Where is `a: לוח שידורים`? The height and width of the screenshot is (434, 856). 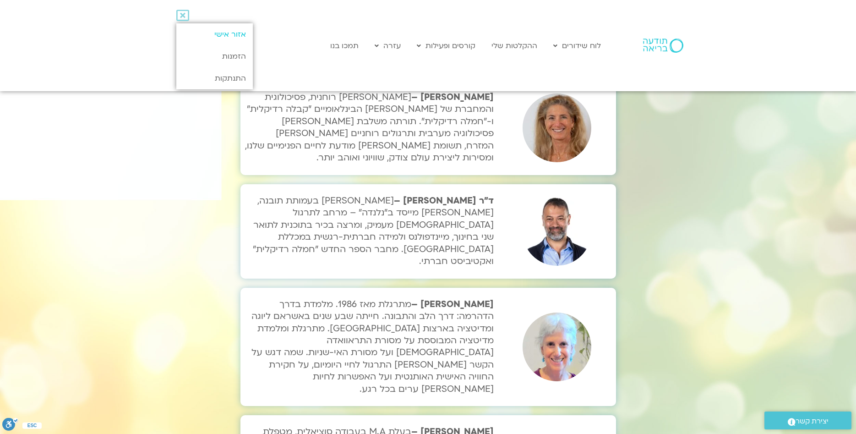 a: לוח שידורים is located at coordinates (577, 46).